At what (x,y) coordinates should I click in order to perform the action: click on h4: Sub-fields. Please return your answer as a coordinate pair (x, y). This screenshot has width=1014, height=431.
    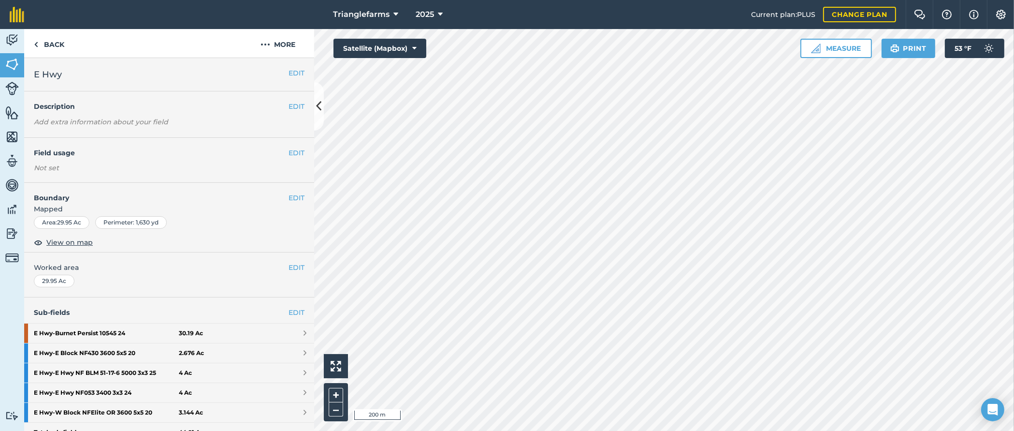
    Looking at the image, I should click on (169, 312).